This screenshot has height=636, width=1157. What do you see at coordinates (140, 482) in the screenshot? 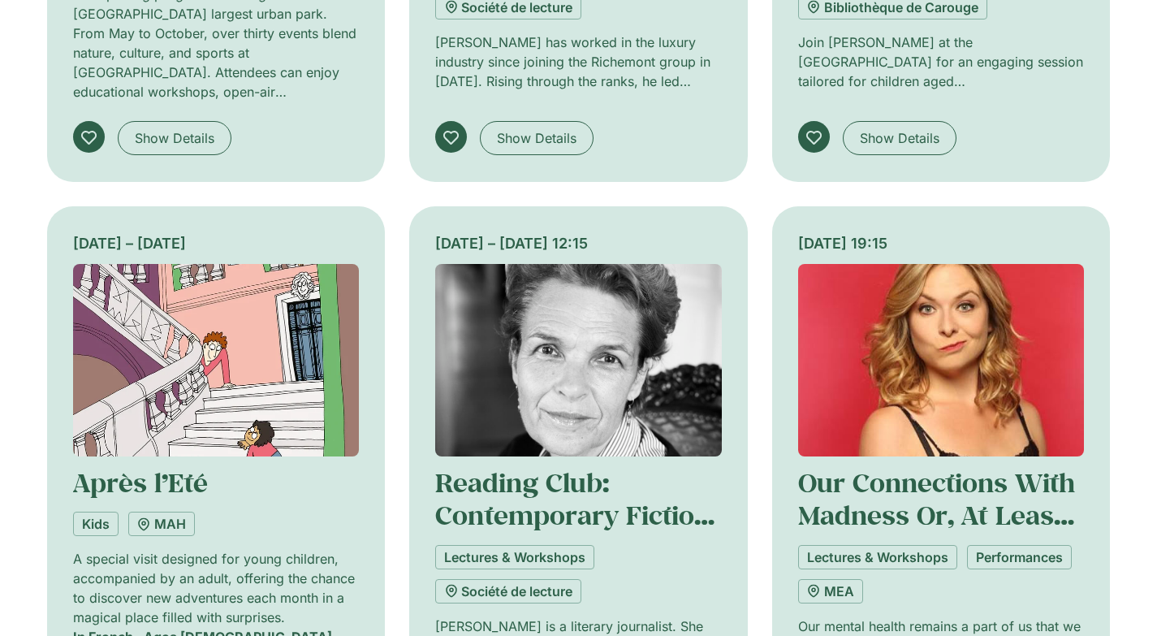
I see `a: Après l’Eté` at bounding box center [140, 482].